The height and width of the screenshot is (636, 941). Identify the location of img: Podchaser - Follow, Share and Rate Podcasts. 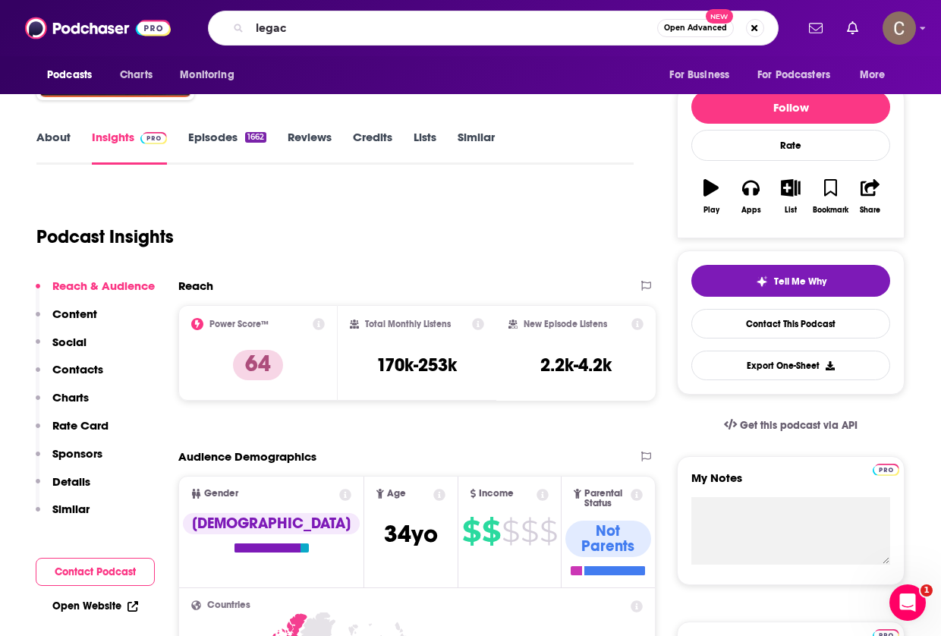
(98, 28).